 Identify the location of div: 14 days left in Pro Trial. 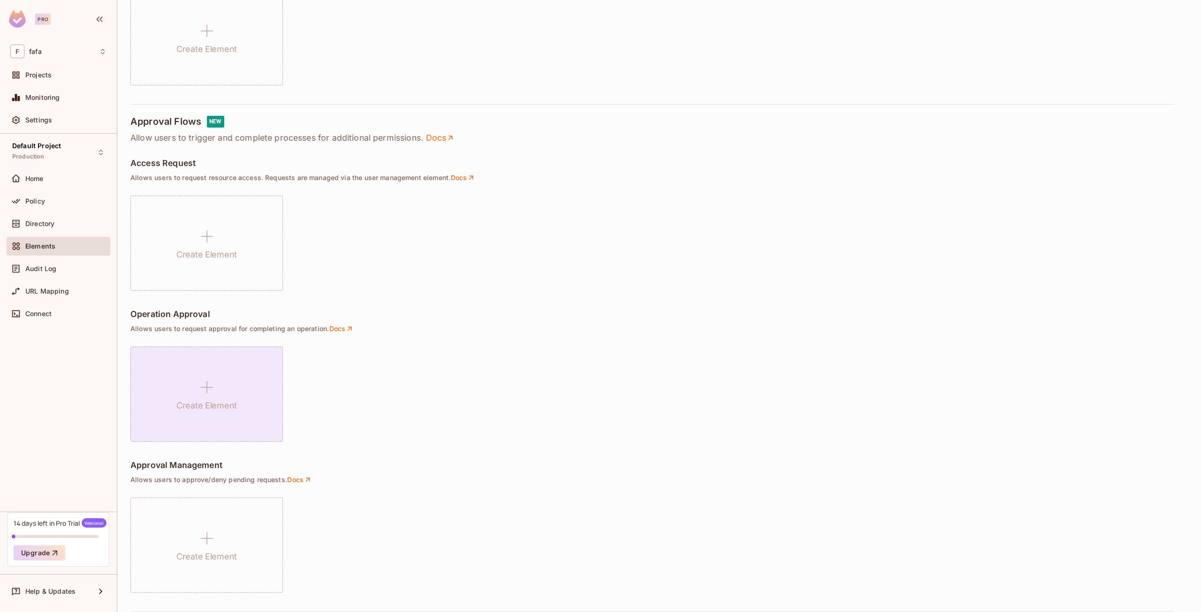
(60, 523).